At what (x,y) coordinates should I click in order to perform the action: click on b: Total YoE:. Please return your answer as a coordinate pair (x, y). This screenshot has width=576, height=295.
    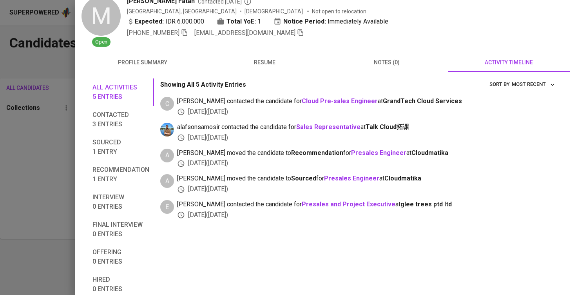
    Looking at the image, I should click on (241, 22).